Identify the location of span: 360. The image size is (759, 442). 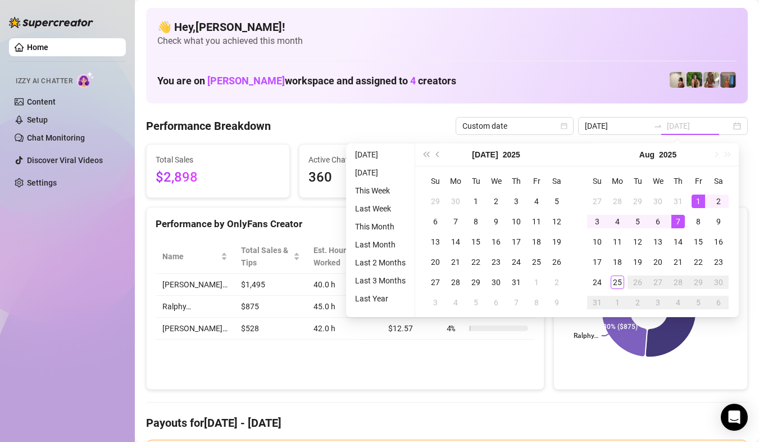
(371, 178).